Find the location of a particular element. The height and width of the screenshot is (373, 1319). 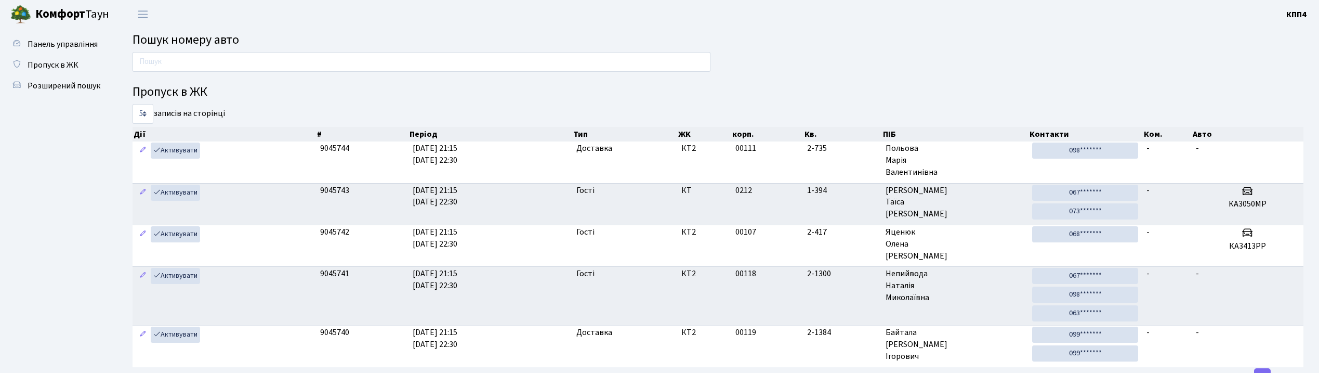

h5: КА3413РР is located at coordinates (1248, 246).